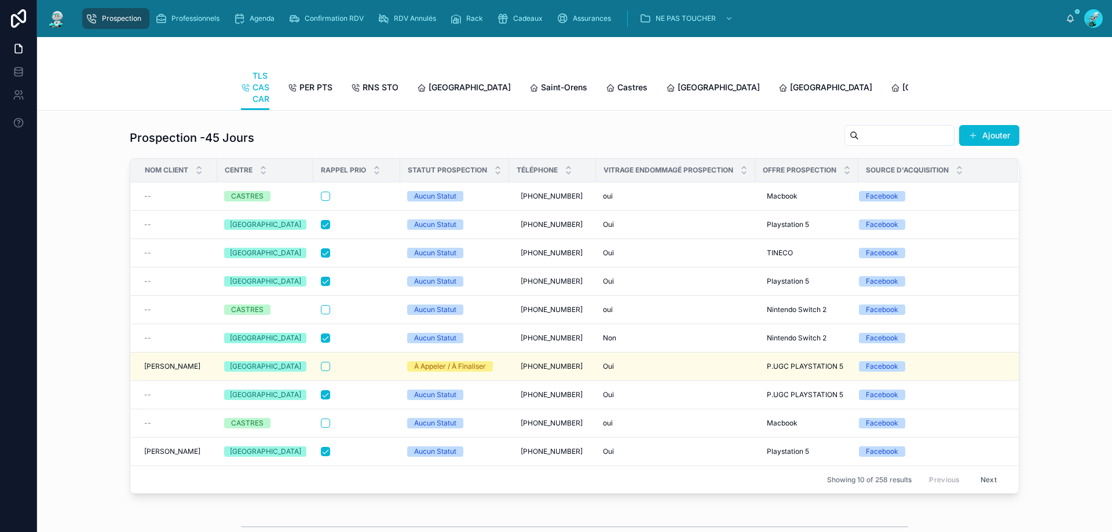 Image resolution: width=1112 pixels, height=532 pixels. I want to click on button: Ajouter, so click(990, 136).